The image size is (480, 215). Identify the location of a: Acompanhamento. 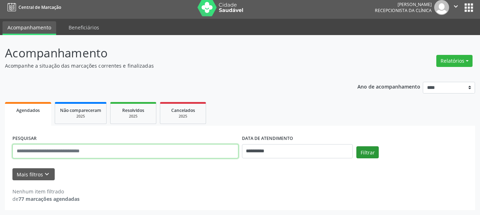
(29, 28).